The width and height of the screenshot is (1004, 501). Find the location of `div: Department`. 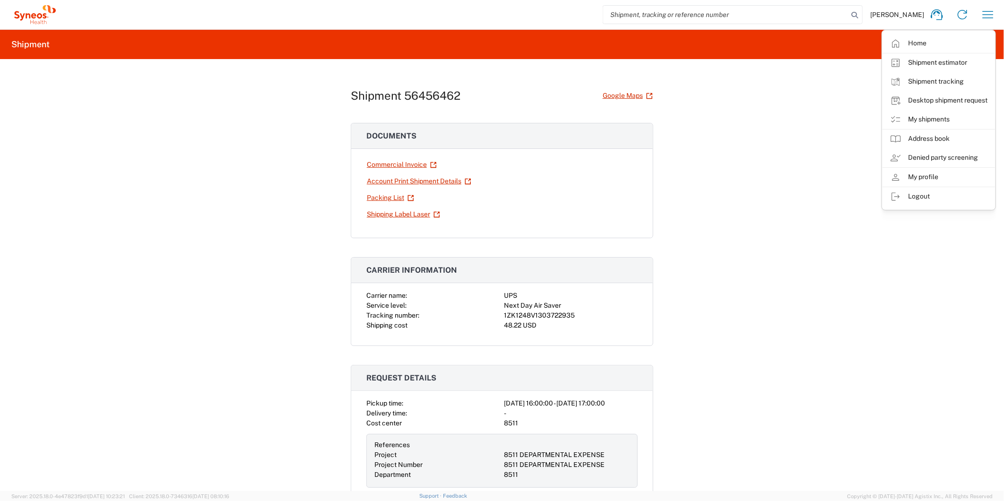

div: Department is located at coordinates (437, 475).